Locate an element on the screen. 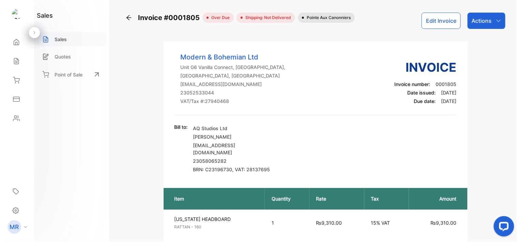 The height and width of the screenshot is (242, 517). span: Date issued: is located at coordinates (421, 93).